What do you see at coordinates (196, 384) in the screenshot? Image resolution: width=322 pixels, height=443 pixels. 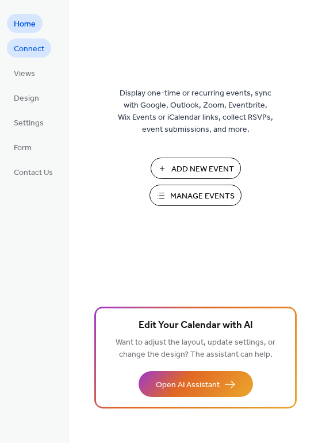 I see `button: Open AI Assistant` at bounding box center [196, 384].